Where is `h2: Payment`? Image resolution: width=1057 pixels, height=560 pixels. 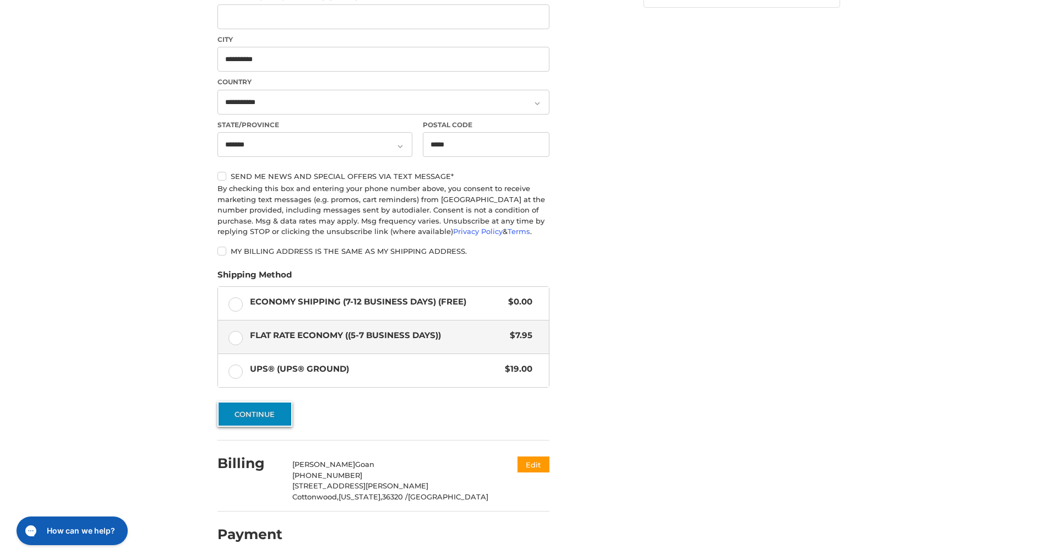
h2: Payment is located at coordinates (250, 534).